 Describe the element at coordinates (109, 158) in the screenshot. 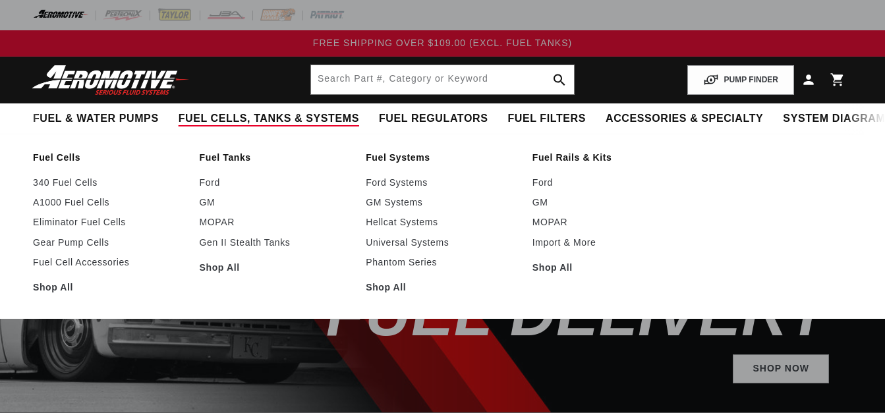

I see `a: Fuel Cells` at that location.